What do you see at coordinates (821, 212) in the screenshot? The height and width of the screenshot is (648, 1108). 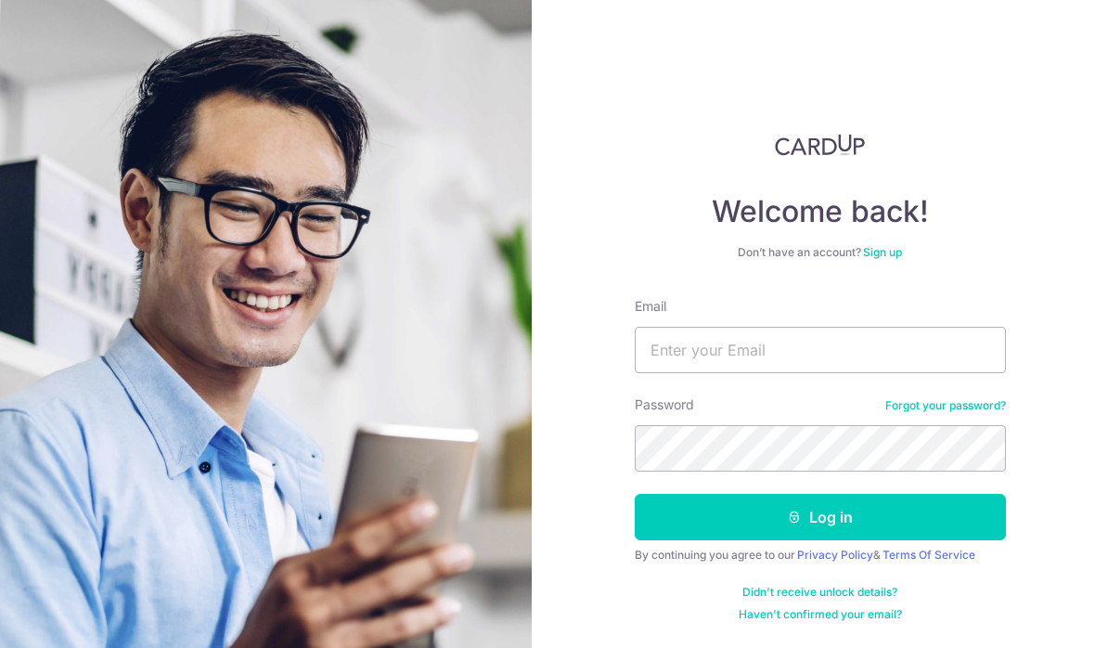 I see `h4: Welcome back!` at bounding box center [821, 212].